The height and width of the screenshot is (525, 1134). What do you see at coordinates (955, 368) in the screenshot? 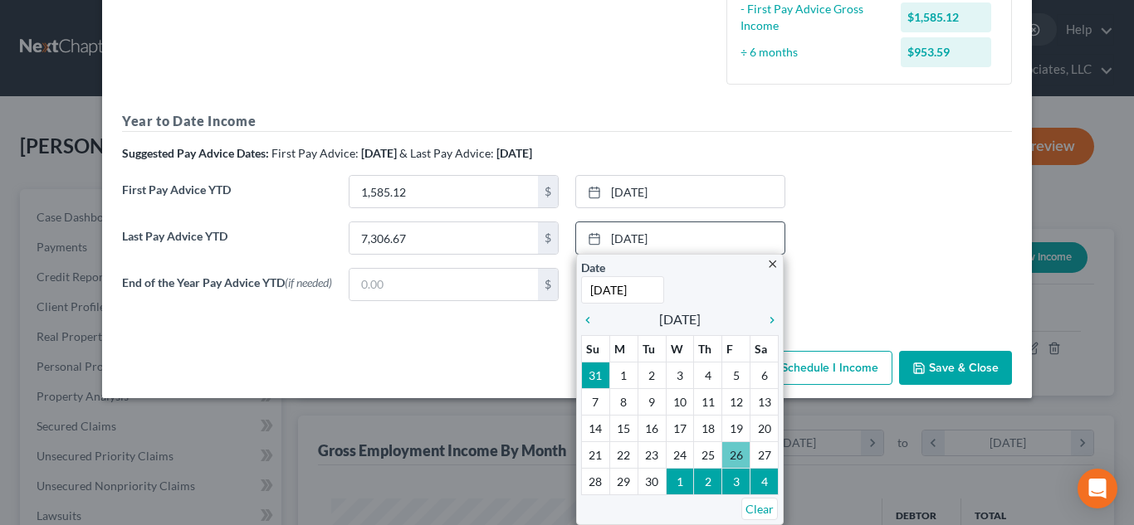
I see `button: Save & Close` at bounding box center [955, 368].